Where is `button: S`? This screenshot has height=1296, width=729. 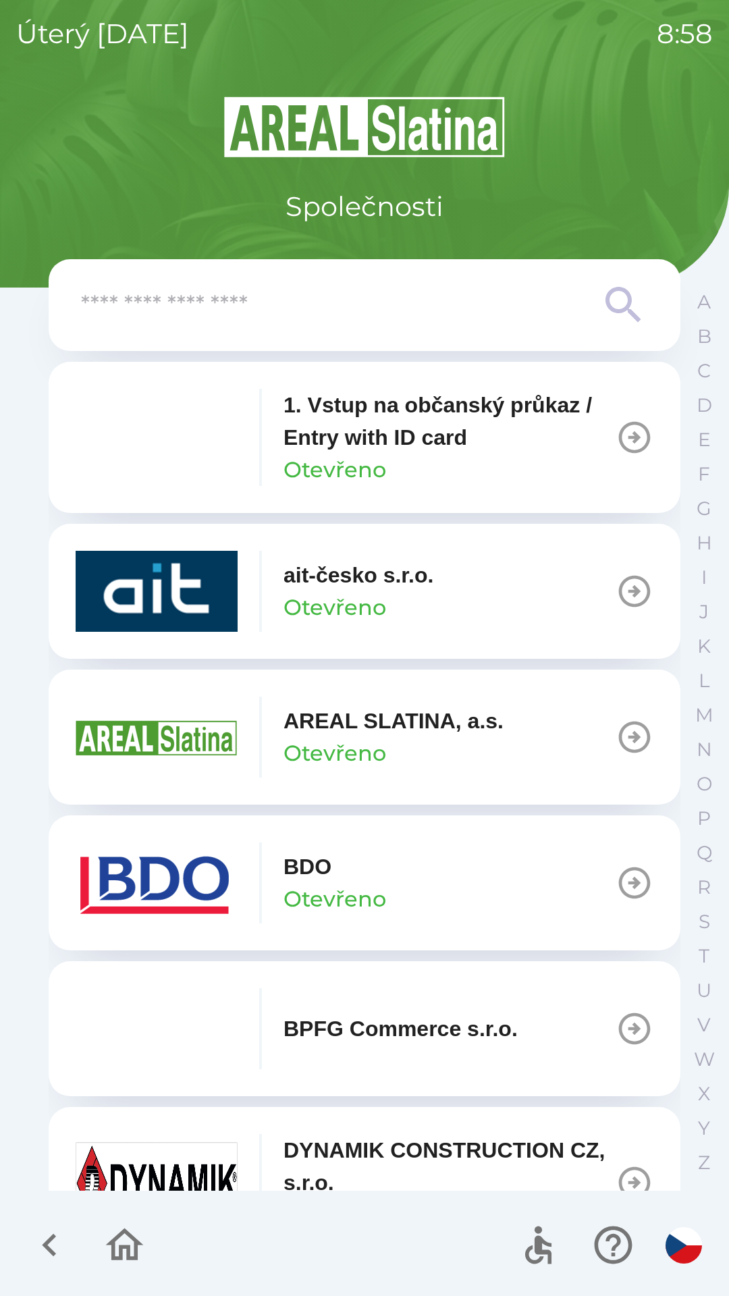 button: S is located at coordinates (704, 921).